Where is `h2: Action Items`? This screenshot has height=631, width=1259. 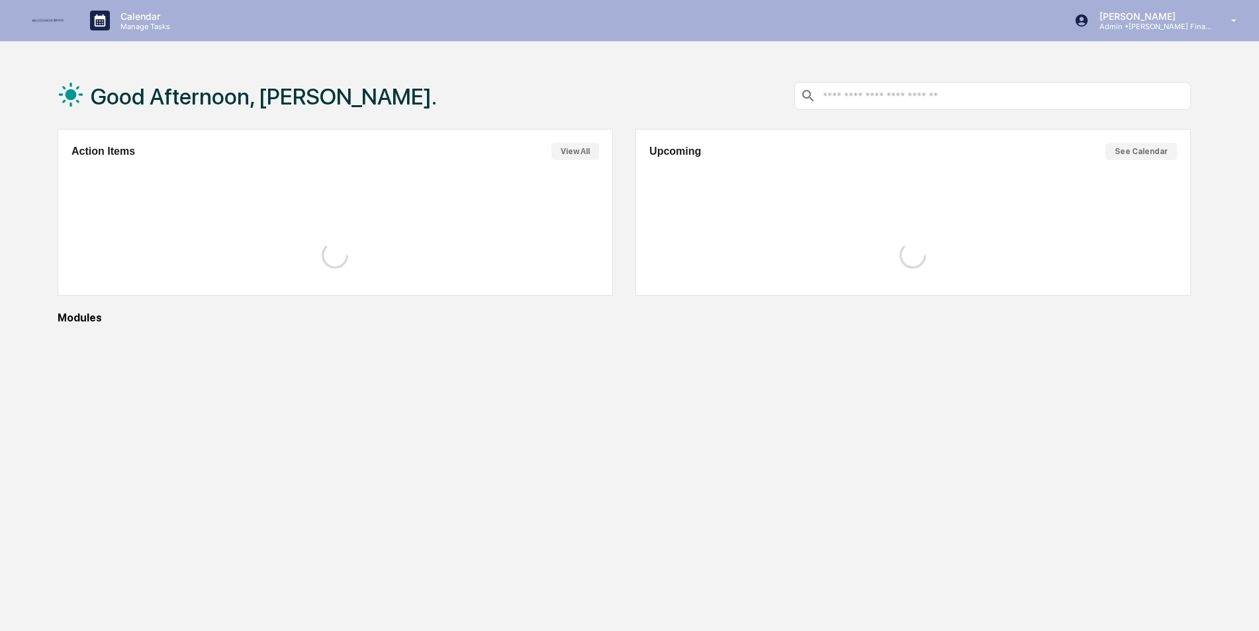 h2: Action Items is located at coordinates (103, 152).